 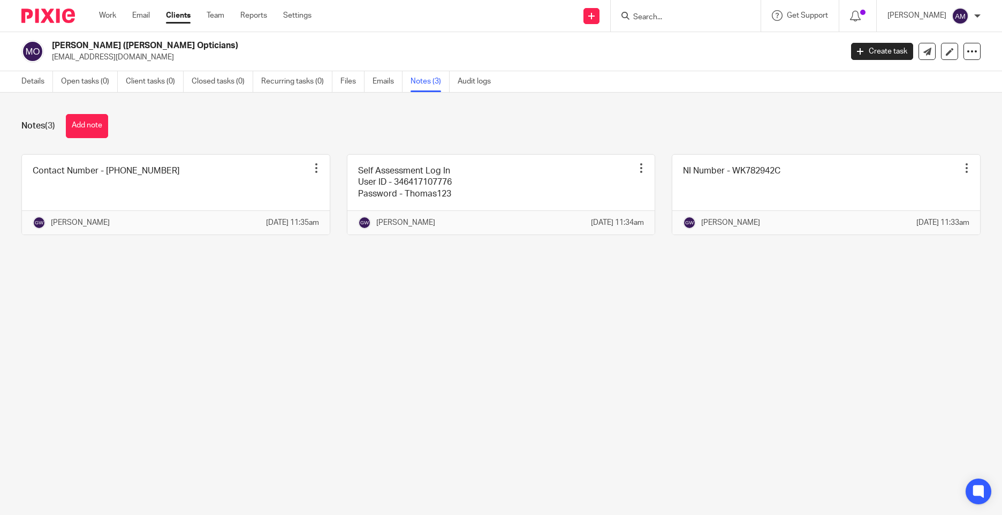 What do you see at coordinates (108, 16) in the screenshot?
I see `a: Work` at bounding box center [108, 16].